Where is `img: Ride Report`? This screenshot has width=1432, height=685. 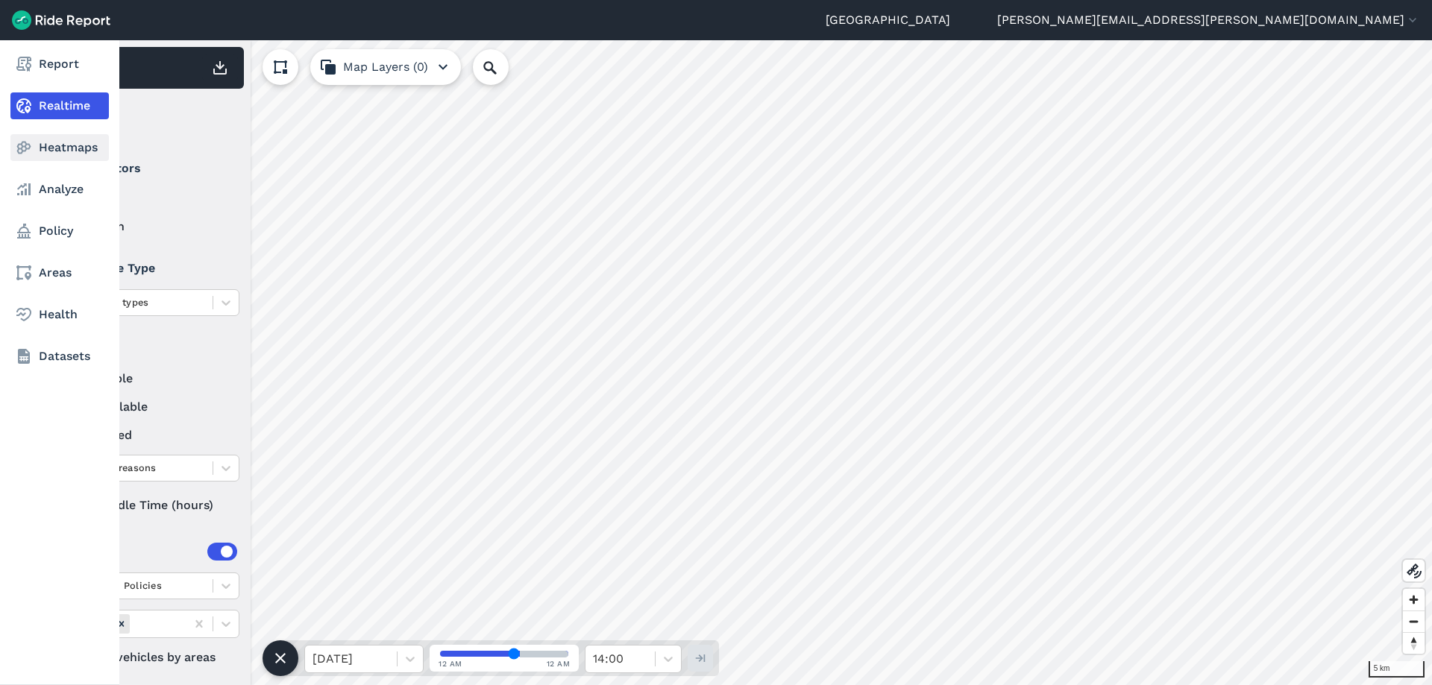
img: Ride Report is located at coordinates (61, 20).